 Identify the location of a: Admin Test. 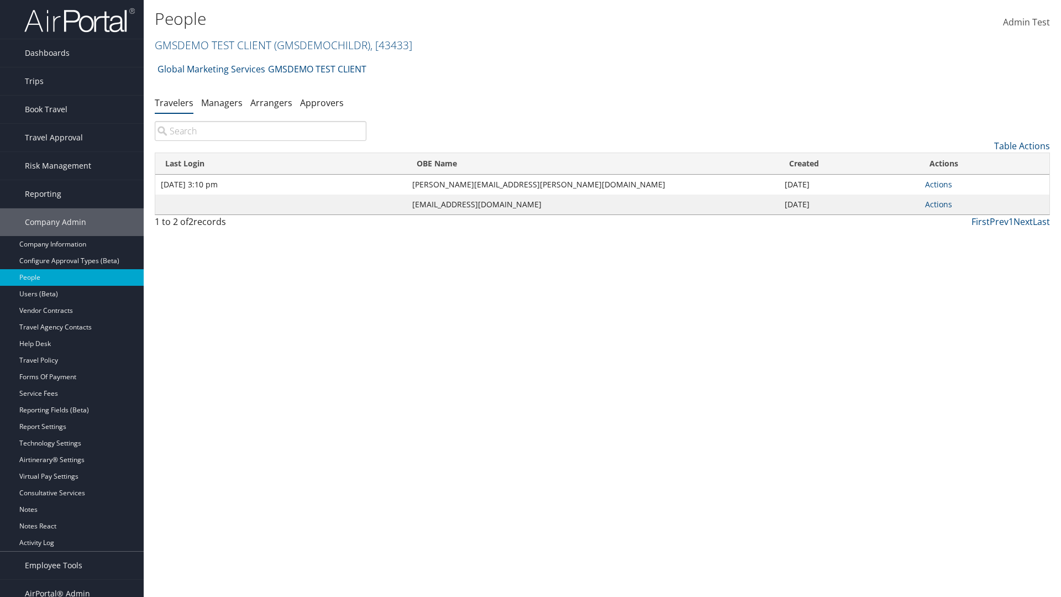
(1026, 23).